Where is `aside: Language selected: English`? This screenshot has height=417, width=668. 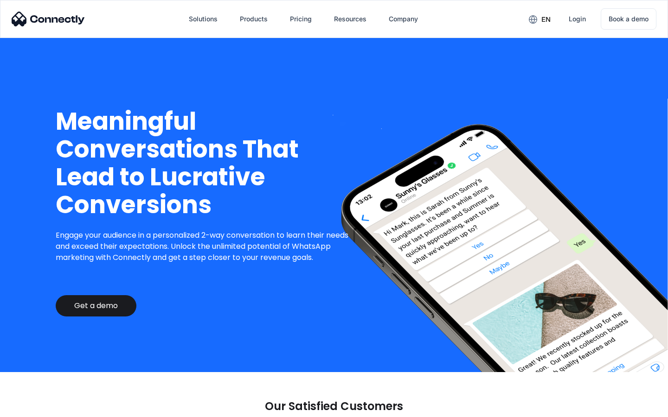 aside: Language selected: English is located at coordinates (32, 408).